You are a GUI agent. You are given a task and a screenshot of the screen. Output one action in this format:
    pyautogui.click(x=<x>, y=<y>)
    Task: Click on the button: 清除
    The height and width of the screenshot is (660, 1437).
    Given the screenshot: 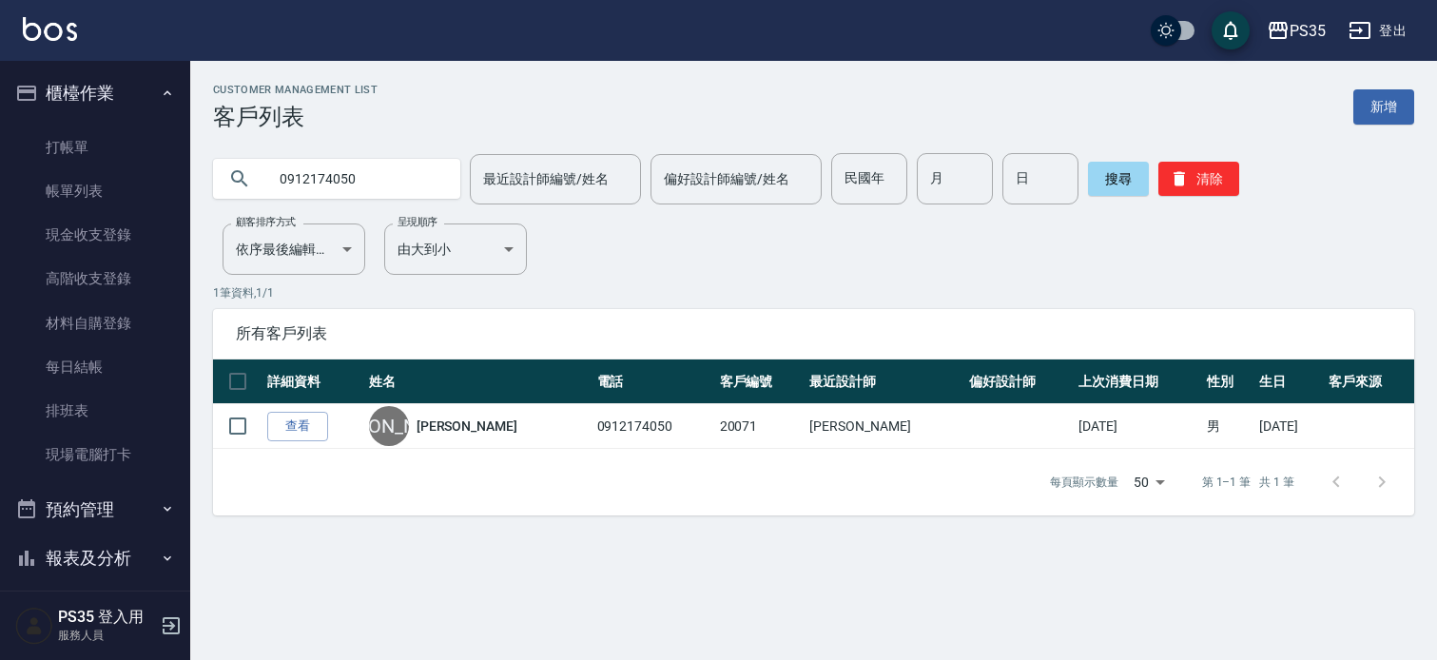 What is the action you would take?
    pyautogui.click(x=1198, y=179)
    